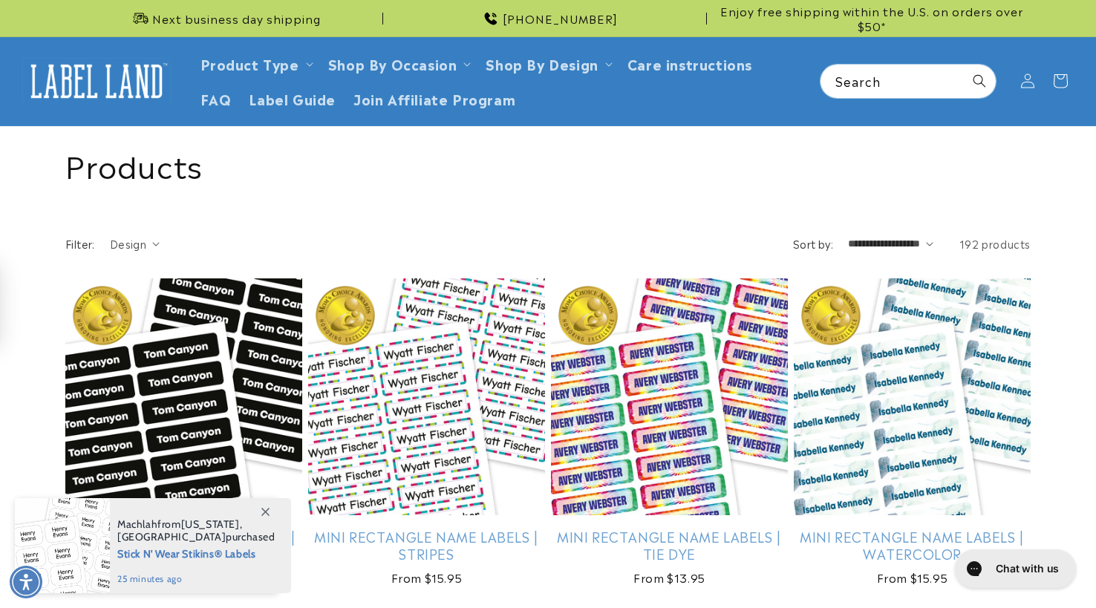 The width and height of the screenshot is (1096, 608). What do you see at coordinates (292, 98) in the screenshot?
I see `a: Label Guide` at bounding box center [292, 98].